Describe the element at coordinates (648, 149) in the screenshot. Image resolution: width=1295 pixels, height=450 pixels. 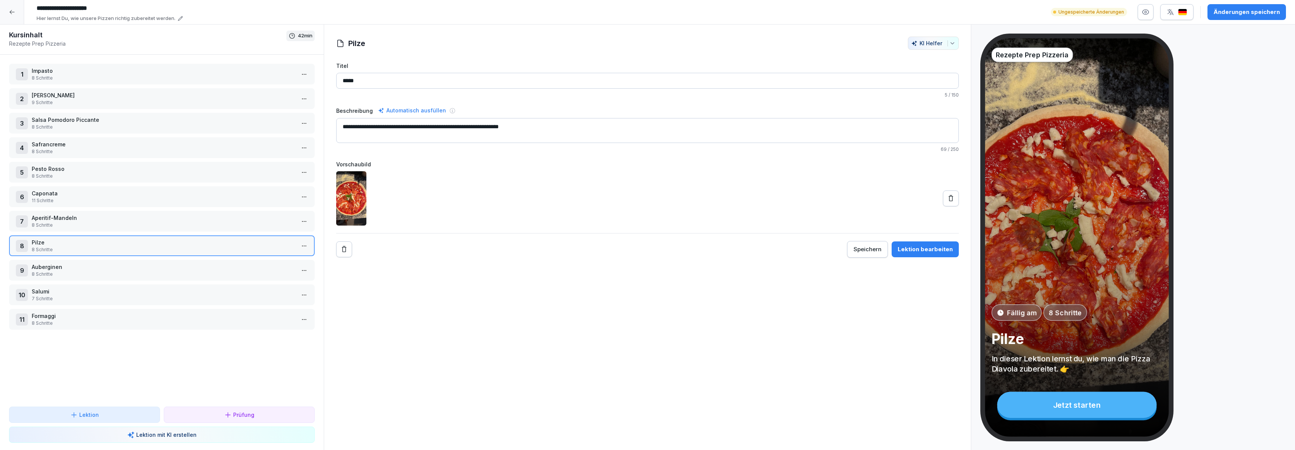
I see `p: / 250` at that location.